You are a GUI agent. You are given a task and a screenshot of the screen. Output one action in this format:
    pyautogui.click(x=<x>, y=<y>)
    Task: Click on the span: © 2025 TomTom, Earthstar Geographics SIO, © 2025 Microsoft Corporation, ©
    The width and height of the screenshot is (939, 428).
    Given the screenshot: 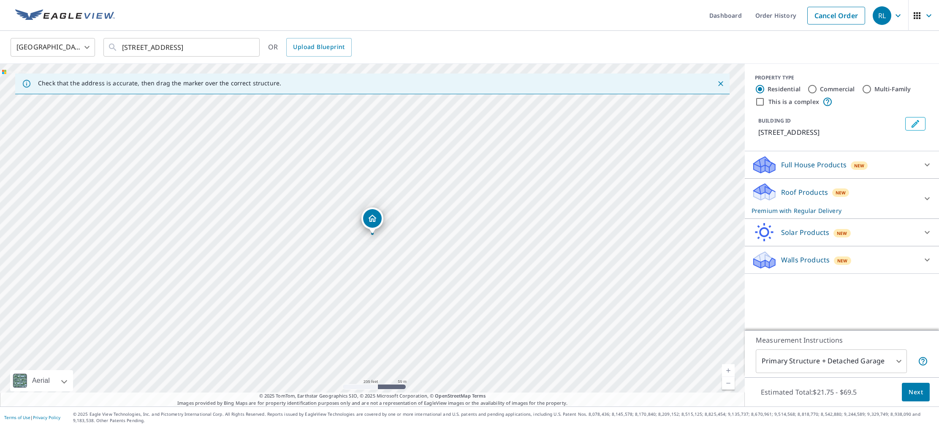 What is the action you would take?
    pyautogui.click(x=373, y=396)
    